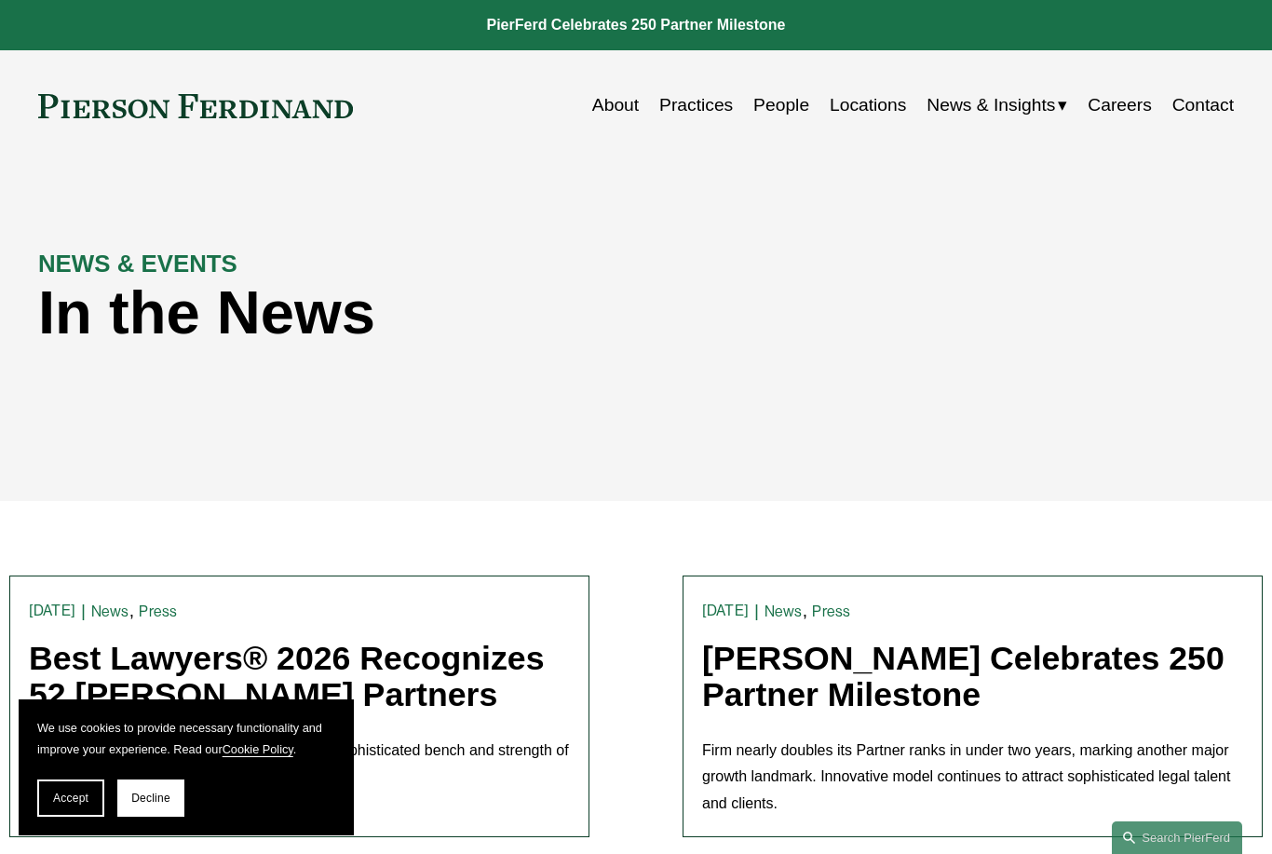 This screenshot has height=854, width=1272. I want to click on a: Cookie Policy, so click(258, 748).